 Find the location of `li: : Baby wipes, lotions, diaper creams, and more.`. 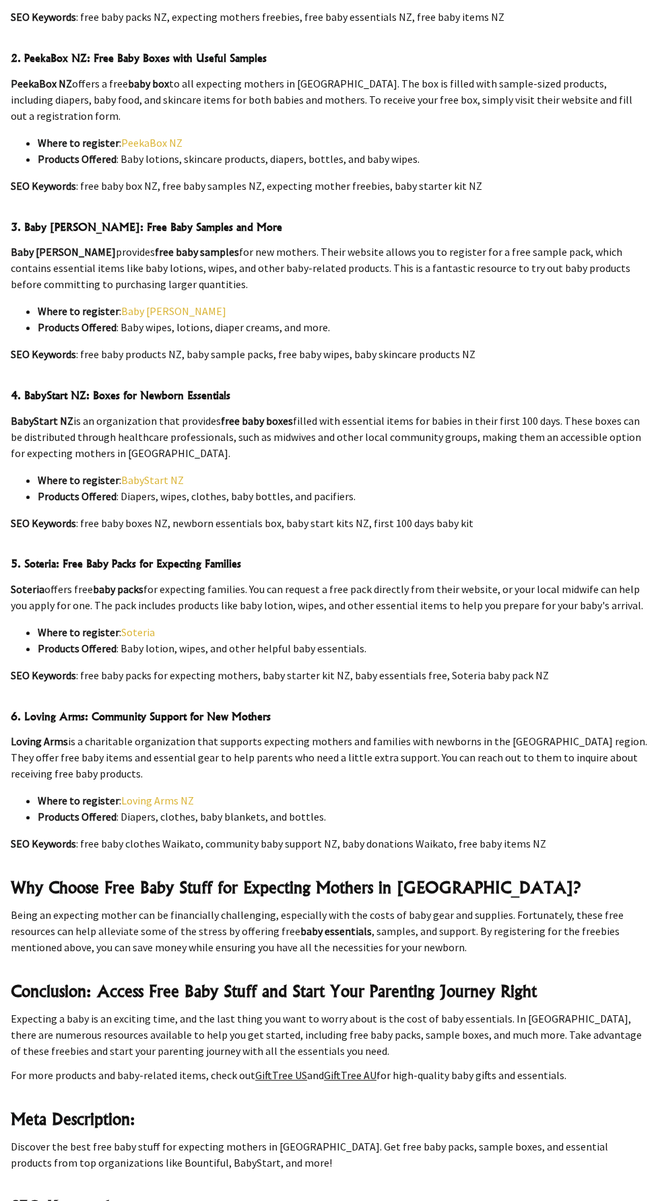

li: : Baby wipes, lotions, diaper creams, and more. is located at coordinates (343, 327).